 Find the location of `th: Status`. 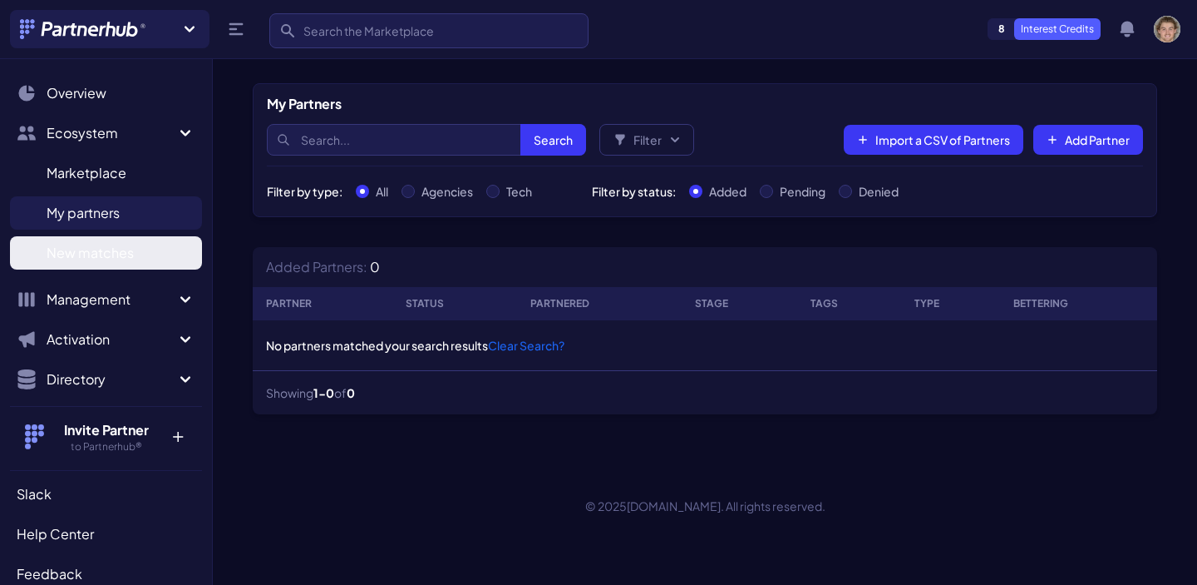

th: Status is located at coordinates (455, 304).